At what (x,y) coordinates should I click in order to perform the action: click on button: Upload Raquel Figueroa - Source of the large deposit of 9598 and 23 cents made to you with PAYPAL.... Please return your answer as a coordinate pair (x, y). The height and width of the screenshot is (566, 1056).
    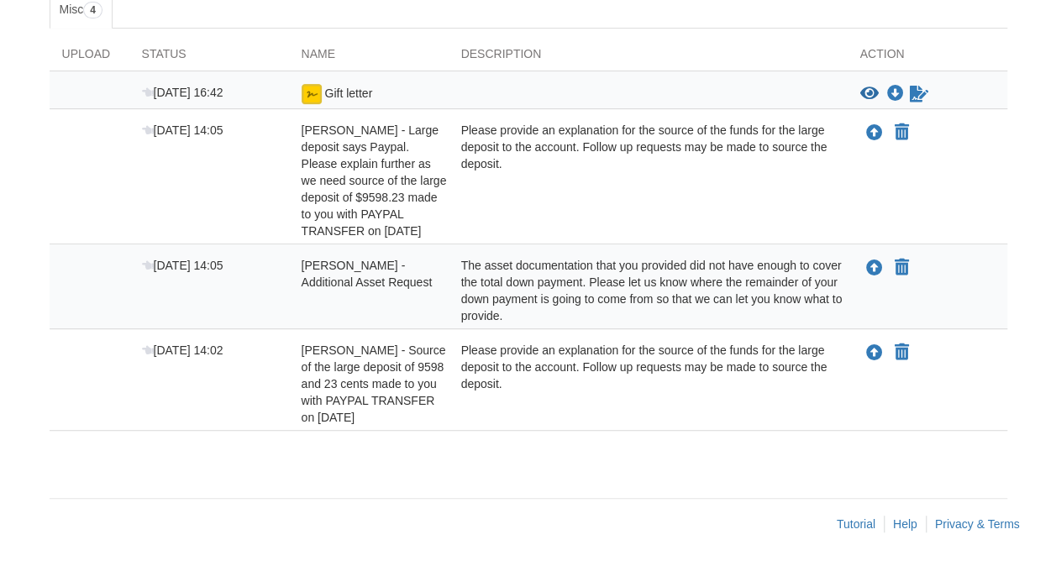
    Looking at the image, I should click on (874, 353).